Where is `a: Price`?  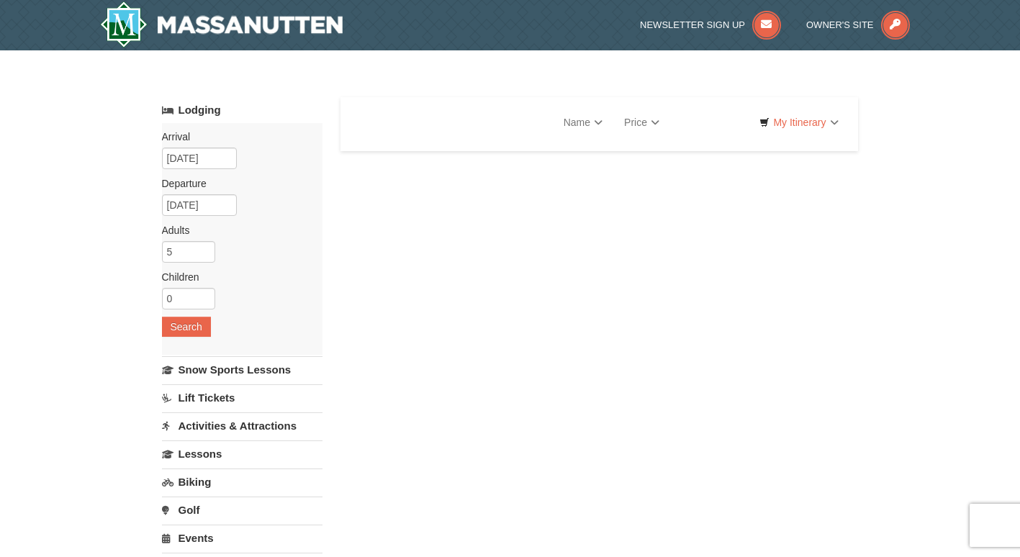 a: Price is located at coordinates (641, 122).